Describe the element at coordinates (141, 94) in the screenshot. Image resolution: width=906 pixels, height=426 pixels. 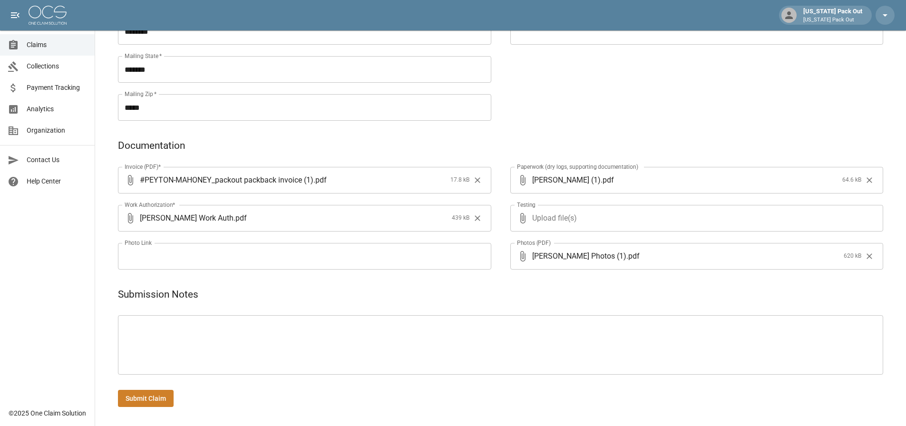
I see `label: Mailing Zip` at that location.